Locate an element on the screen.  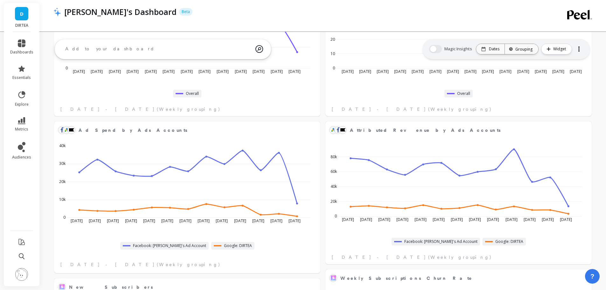
span: essentials is located at coordinates (22, 78).